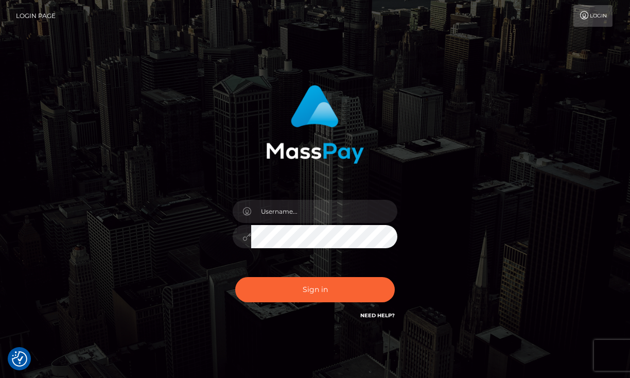 This screenshot has width=630, height=378. I want to click on button: Consent Preferences, so click(20, 359).